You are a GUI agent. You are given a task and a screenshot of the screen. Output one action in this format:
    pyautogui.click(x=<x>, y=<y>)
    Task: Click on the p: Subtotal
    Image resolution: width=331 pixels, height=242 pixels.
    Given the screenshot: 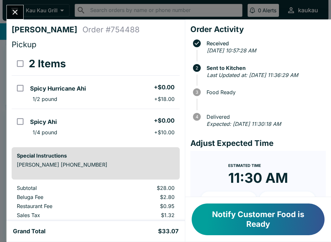 What is the action you would take?
    pyautogui.click(x=59, y=188)
    